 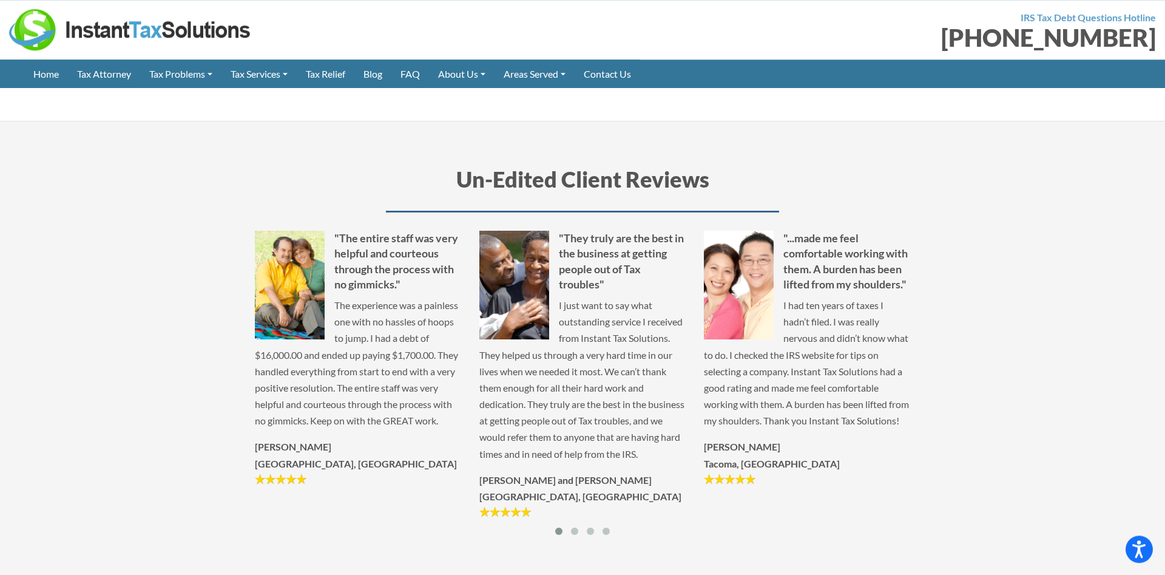 I want to click on a: Contact Us, so click(x=608, y=73).